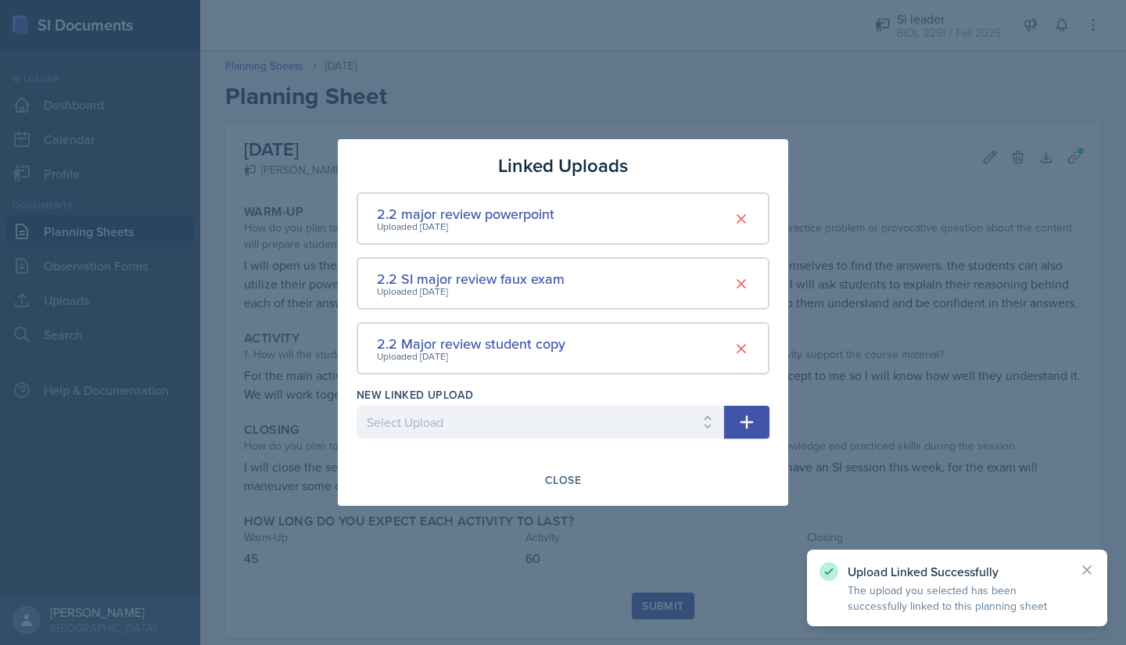  What do you see at coordinates (415, 395) in the screenshot?
I see `label: New Linked Upload` at bounding box center [415, 395].